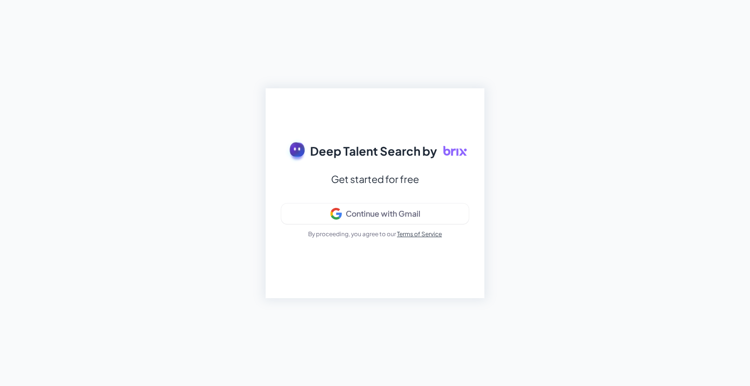 This screenshot has width=750, height=386. Describe the element at coordinates (375, 179) in the screenshot. I see `div: Get started for free` at that location.